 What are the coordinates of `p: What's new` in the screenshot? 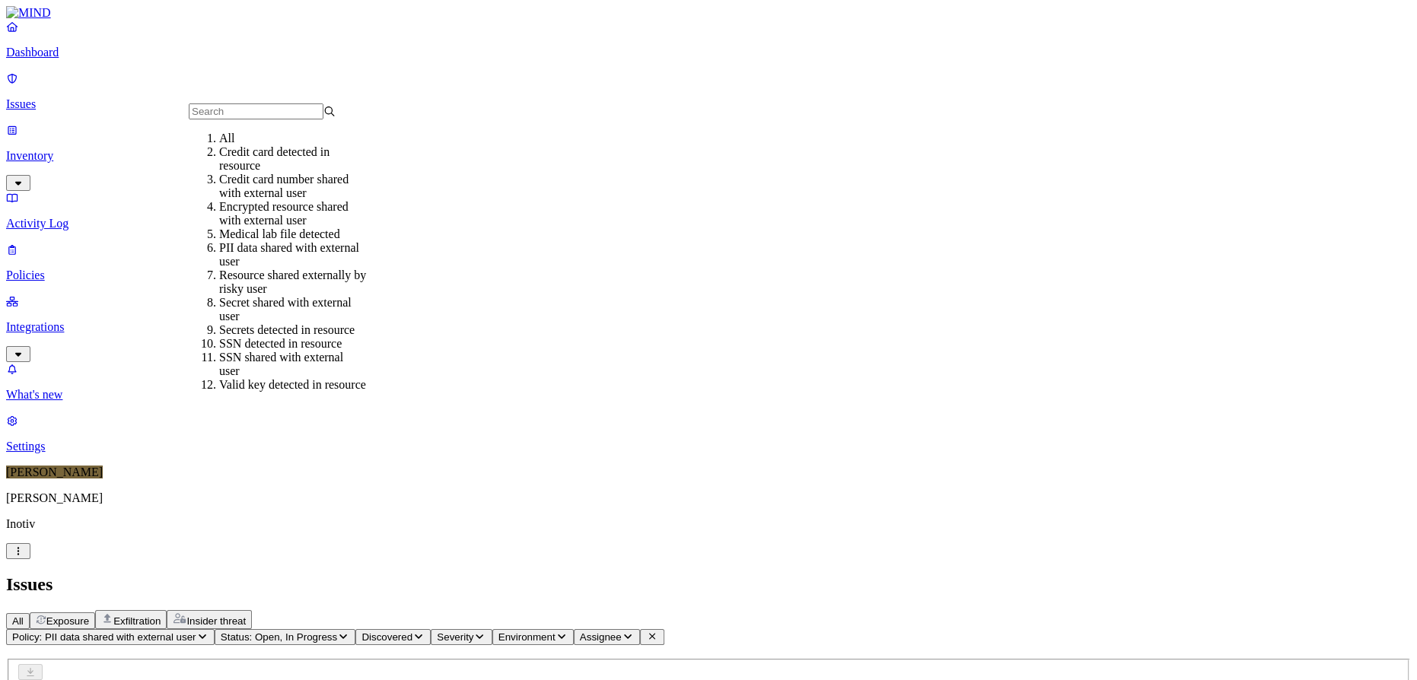 It's located at (709, 395).